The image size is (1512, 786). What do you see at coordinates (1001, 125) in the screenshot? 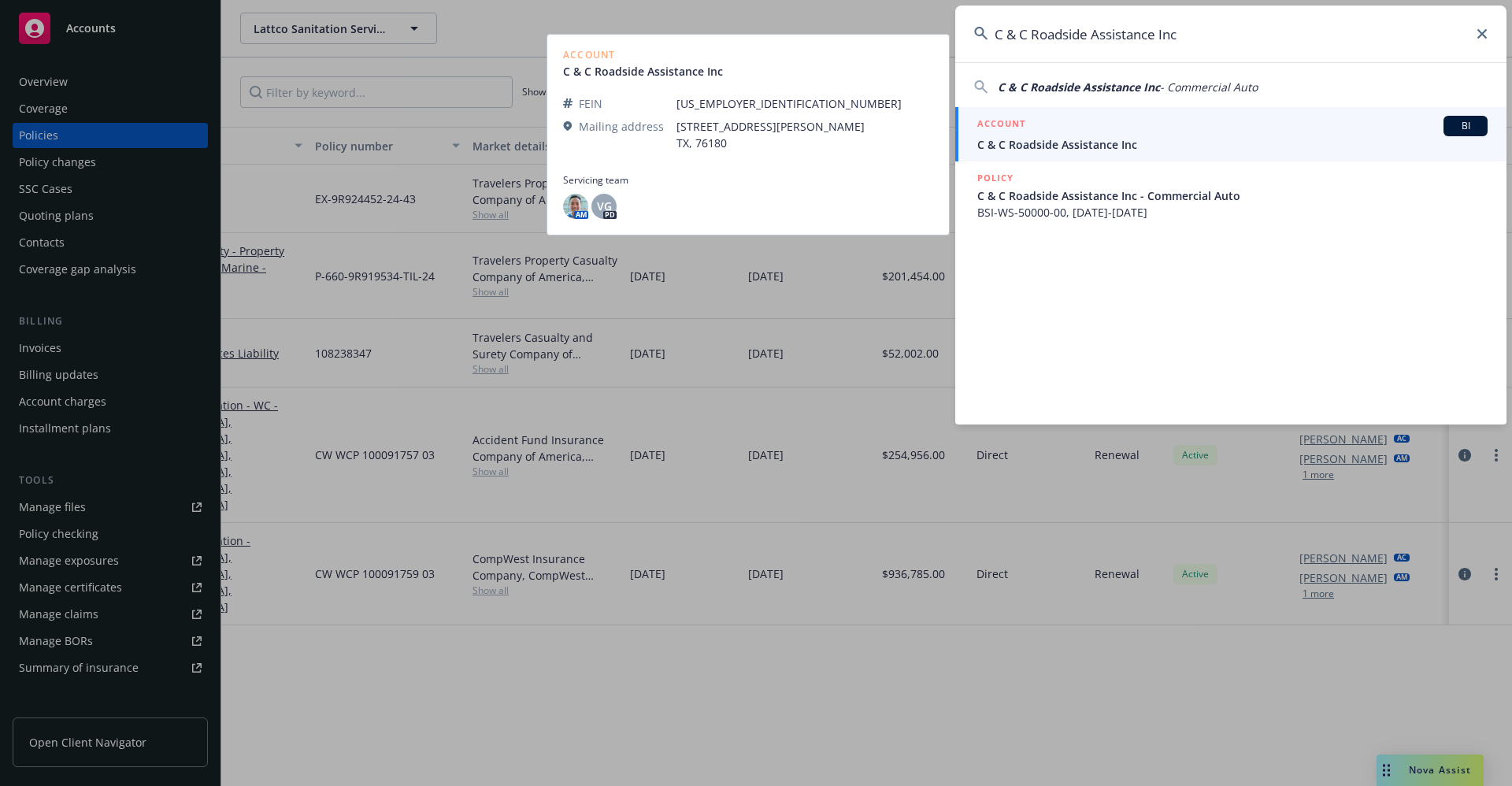
I see `h5: ACCOUNT` at bounding box center [1001, 125].